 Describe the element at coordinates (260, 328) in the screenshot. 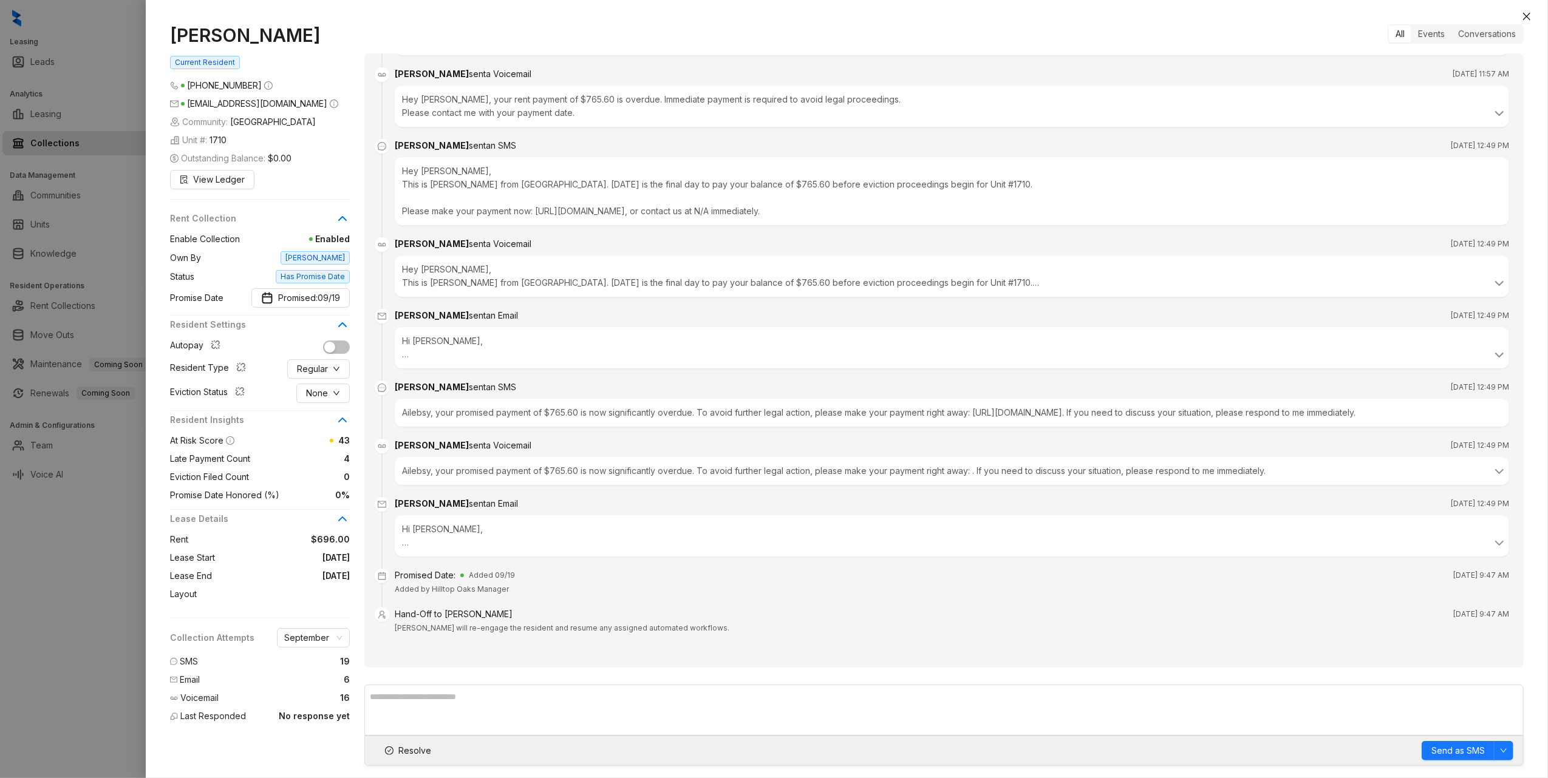

I see `div: Resident Settings` at that location.